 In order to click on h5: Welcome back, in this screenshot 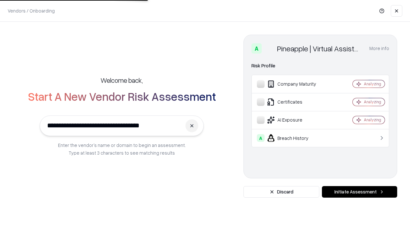, I will do `click(122, 80)`.